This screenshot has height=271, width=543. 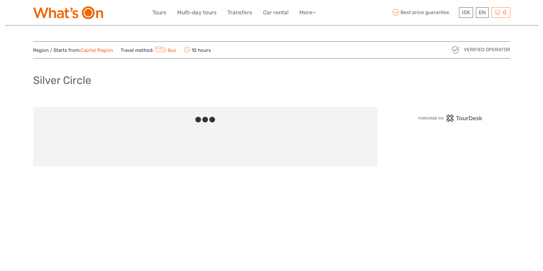 What do you see at coordinates (97, 50) in the screenshot?
I see `a: Capital Region` at bounding box center [97, 50].